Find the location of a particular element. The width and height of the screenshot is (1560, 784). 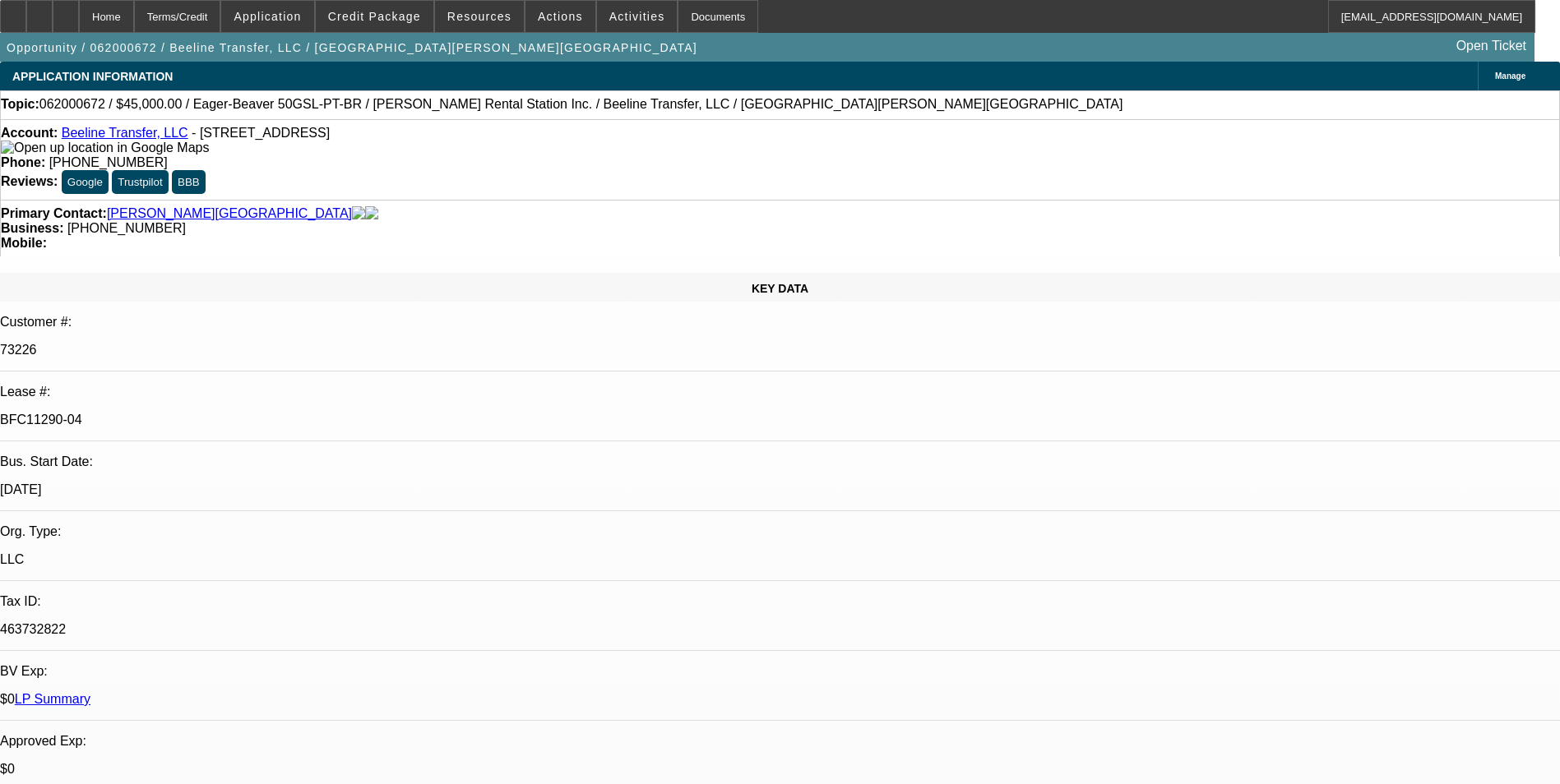

strong: Account: is located at coordinates (29, 133).